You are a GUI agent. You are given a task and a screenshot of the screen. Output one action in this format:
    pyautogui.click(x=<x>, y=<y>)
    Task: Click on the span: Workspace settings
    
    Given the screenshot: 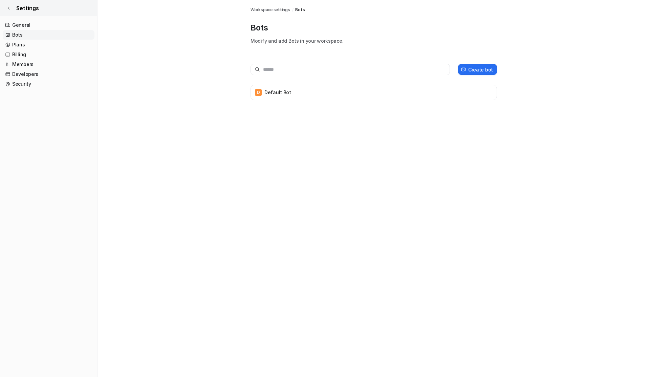 What is the action you would take?
    pyautogui.click(x=270, y=10)
    